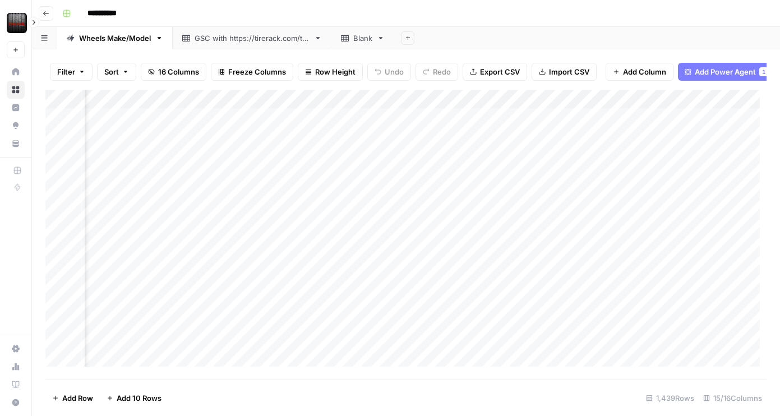 This screenshot has height=416, width=780. What do you see at coordinates (178, 72) in the screenshot?
I see `span: 16 Columns` at bounding box center [178, 72].